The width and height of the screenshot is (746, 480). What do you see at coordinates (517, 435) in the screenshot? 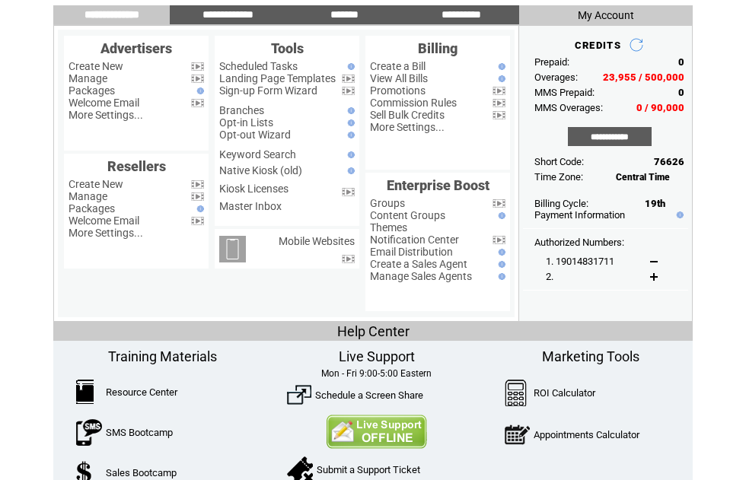
I see `img: AppointmentCalc.png` at bounding box center [517, 435].